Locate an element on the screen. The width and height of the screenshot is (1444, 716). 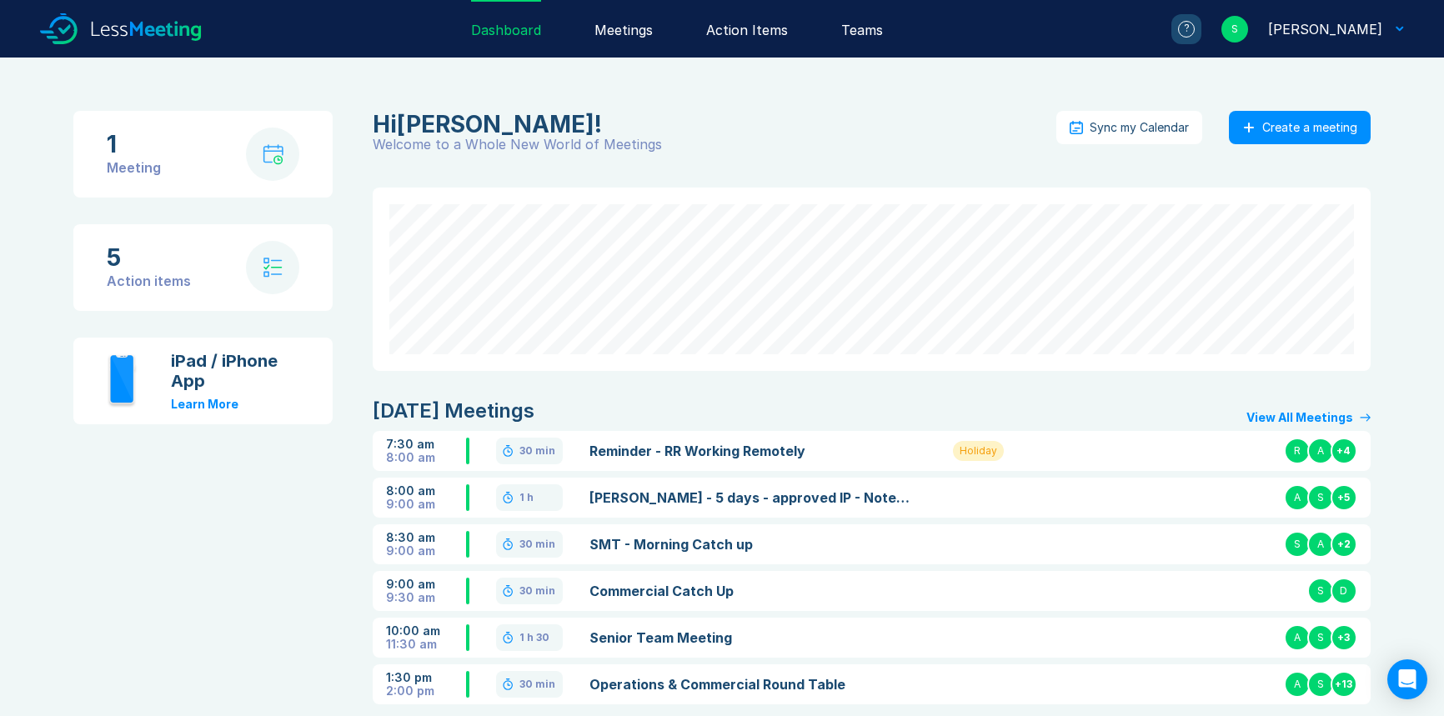
div: 7:30 am is located at coordinates (426, 444).